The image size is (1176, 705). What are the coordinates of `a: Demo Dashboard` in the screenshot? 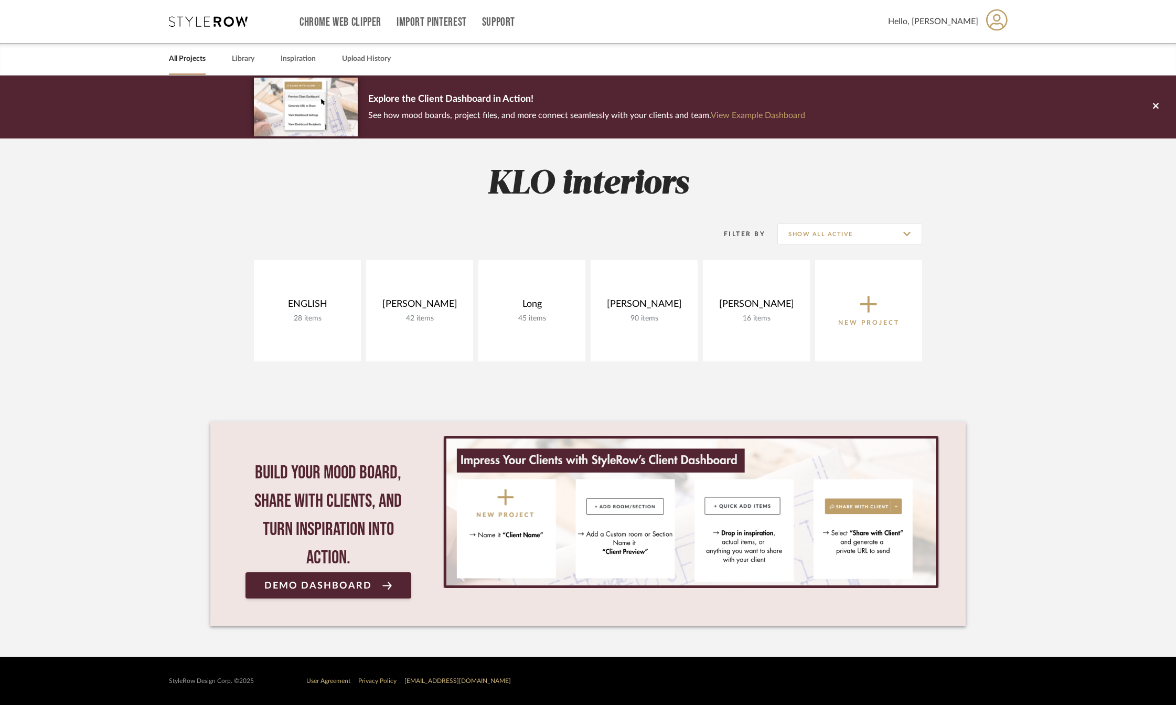 It's located at (328, 586).